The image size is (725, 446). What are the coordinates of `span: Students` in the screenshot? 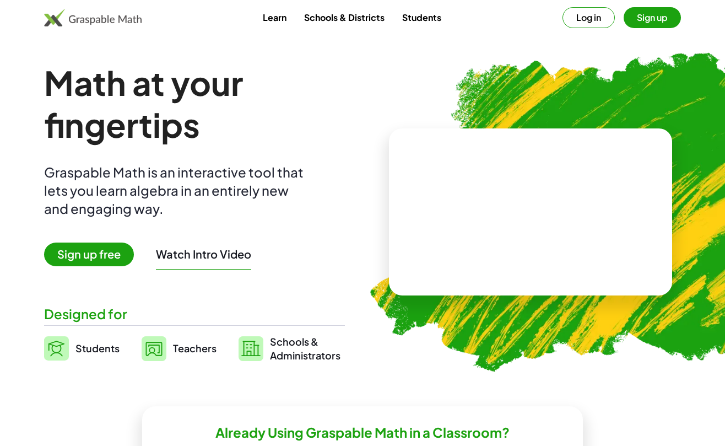 It's located at (98, 348).